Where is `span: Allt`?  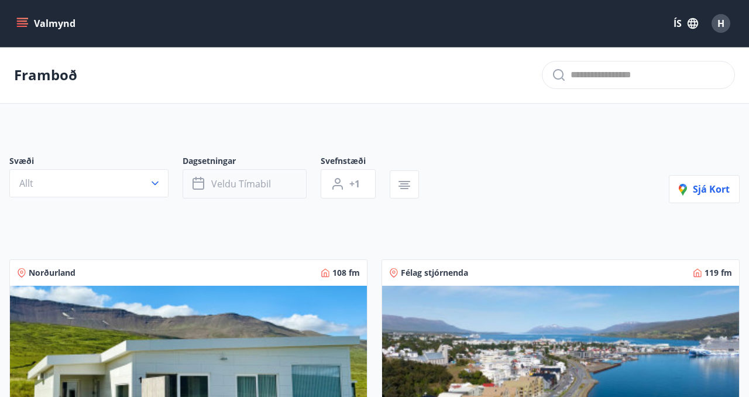 span: Allt is located at coordinates (26, 183).